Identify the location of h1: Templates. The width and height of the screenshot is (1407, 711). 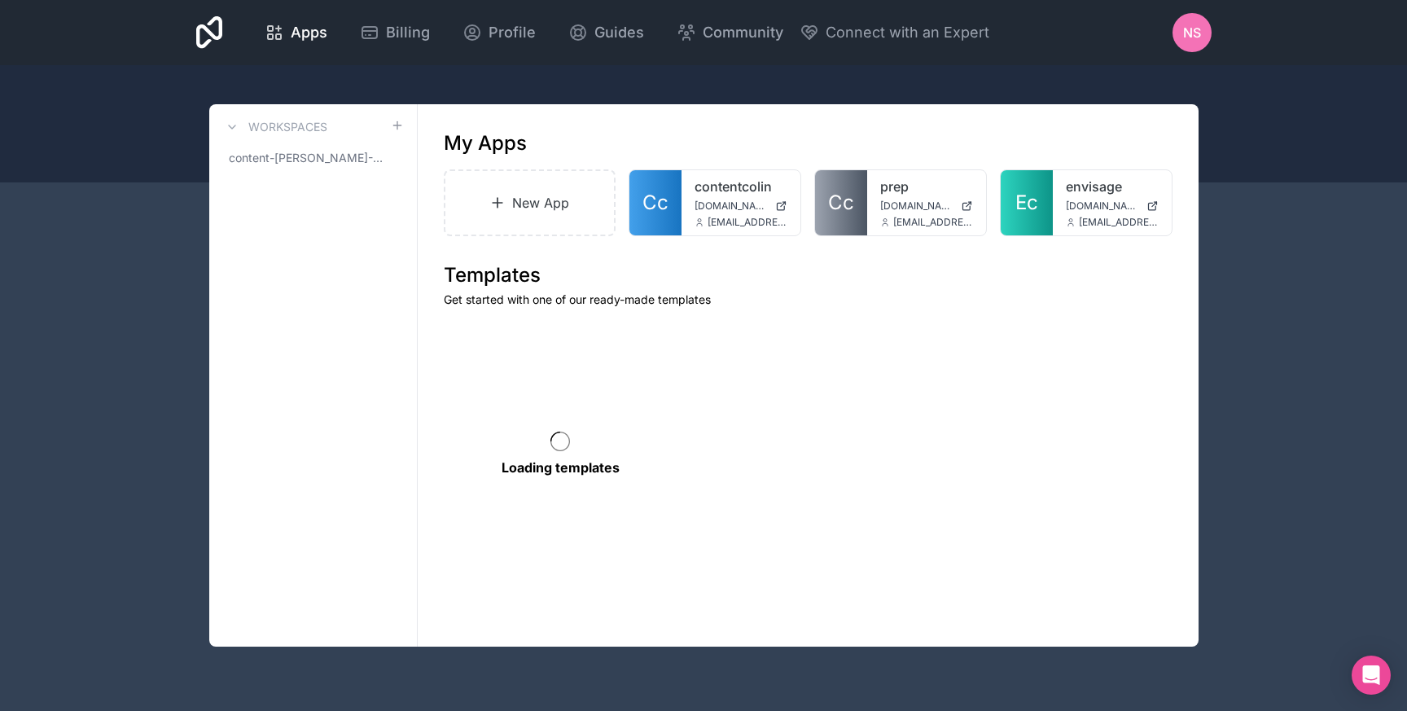
(808, 275).